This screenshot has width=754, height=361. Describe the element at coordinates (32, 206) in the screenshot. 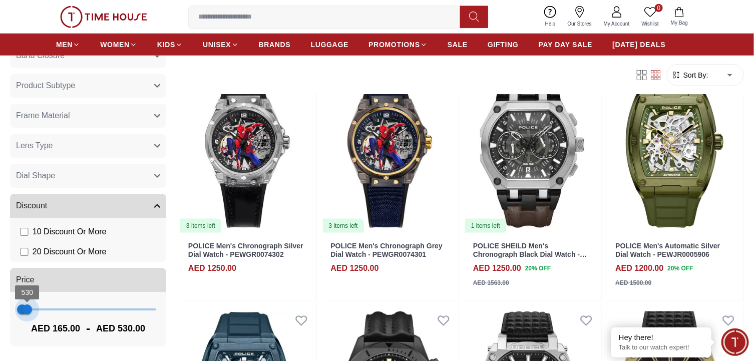

I see `span: Discount` at that location.